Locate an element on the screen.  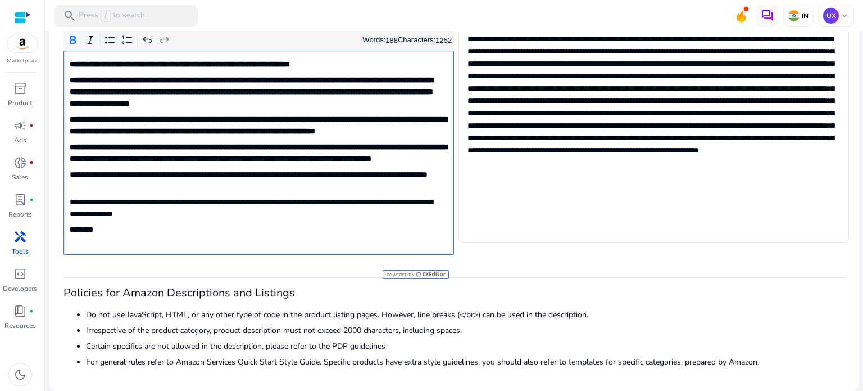
span: inventory_2 is located at coordinates (20, 88).